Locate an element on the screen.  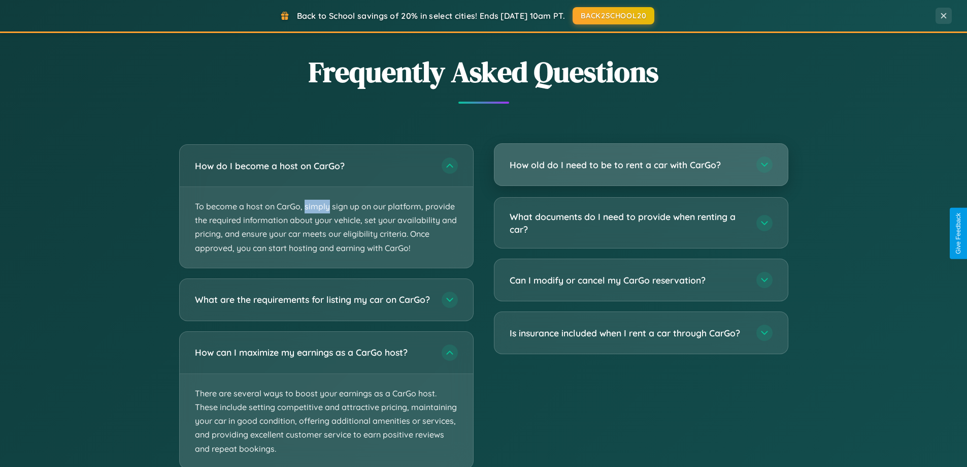
button: BACK2SCHOOL20 is located at coordinates (613, 16).